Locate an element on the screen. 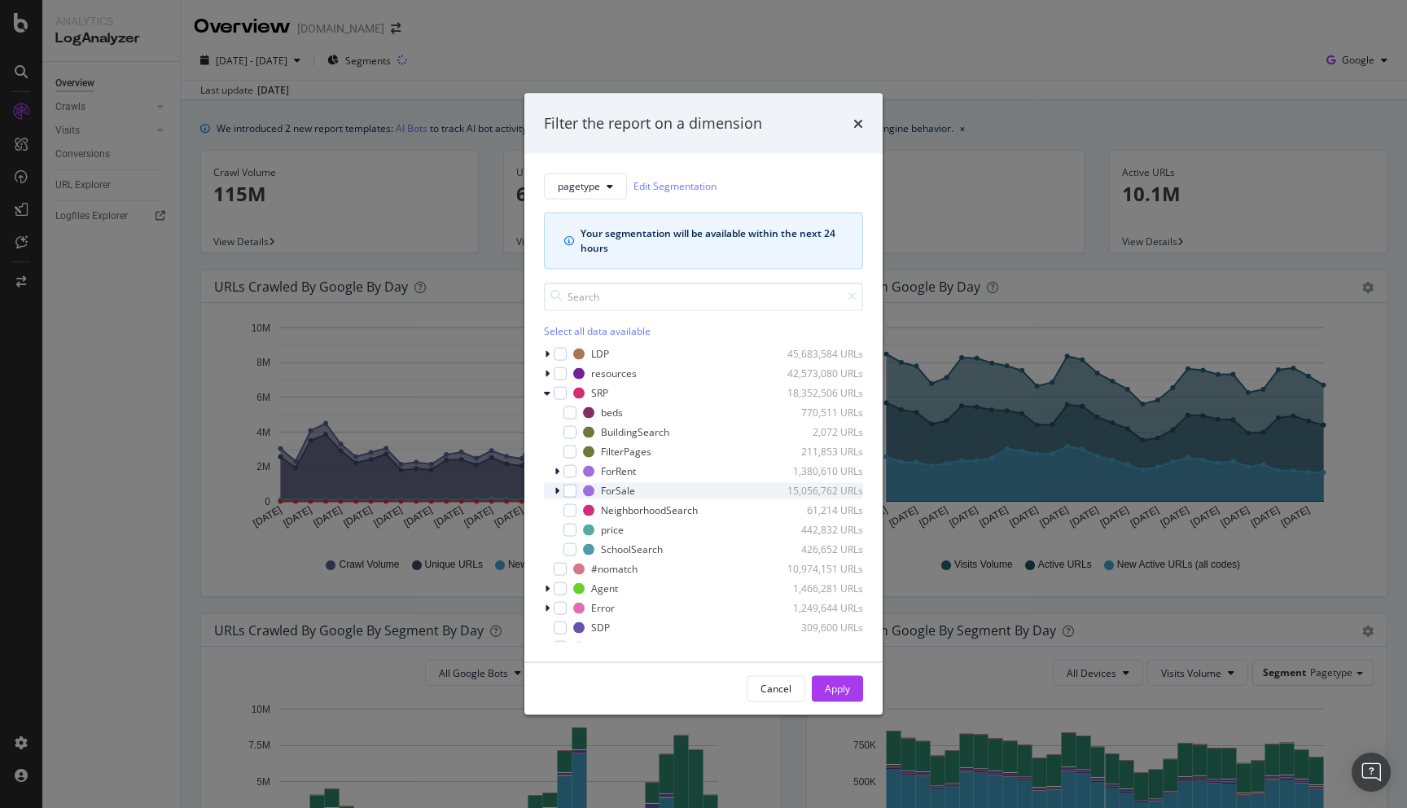  div: Select all data available is located at coordinates (704, 330).